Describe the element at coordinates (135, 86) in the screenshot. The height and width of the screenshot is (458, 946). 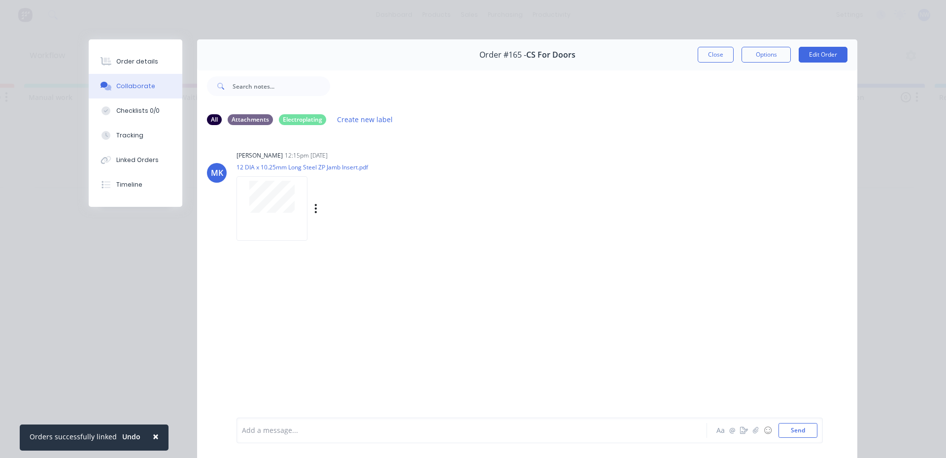
I see `div: Collaborate` at that location.